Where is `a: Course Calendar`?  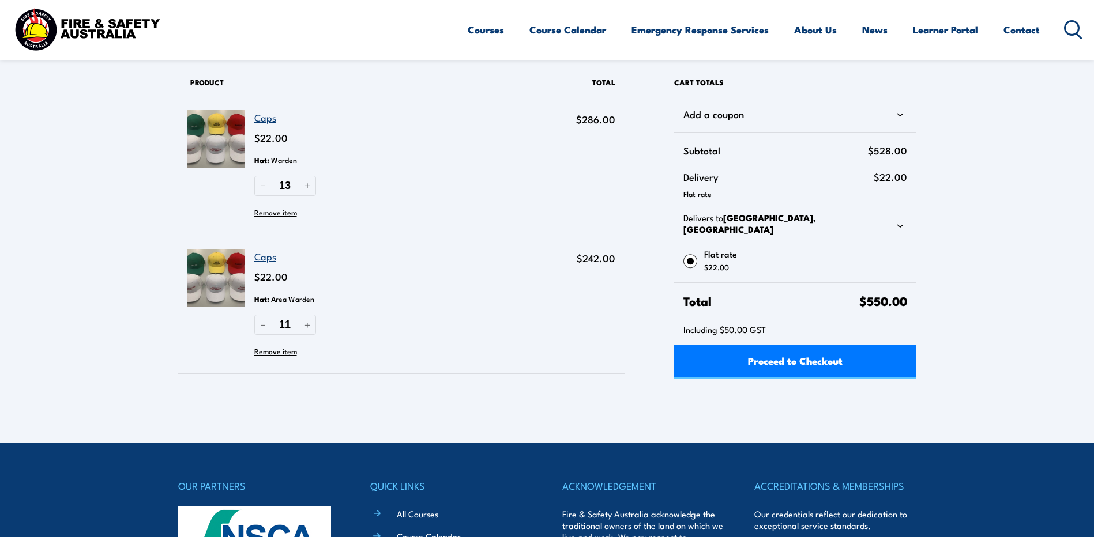
a: Course Calendar is located at coordinates (567, 29).